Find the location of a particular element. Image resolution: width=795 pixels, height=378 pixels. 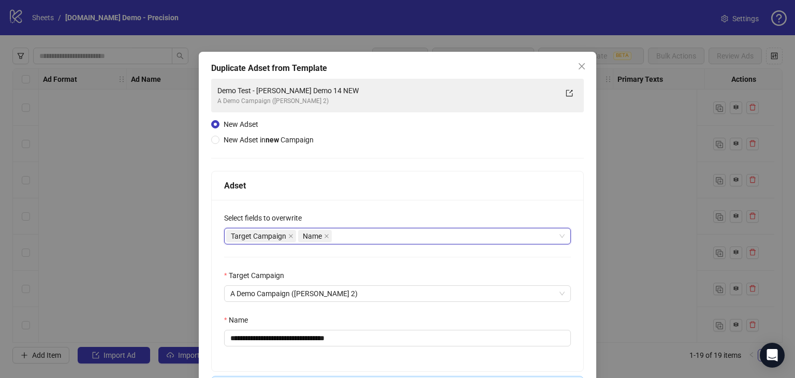

div: Adset is located at coordinates (397, 185).